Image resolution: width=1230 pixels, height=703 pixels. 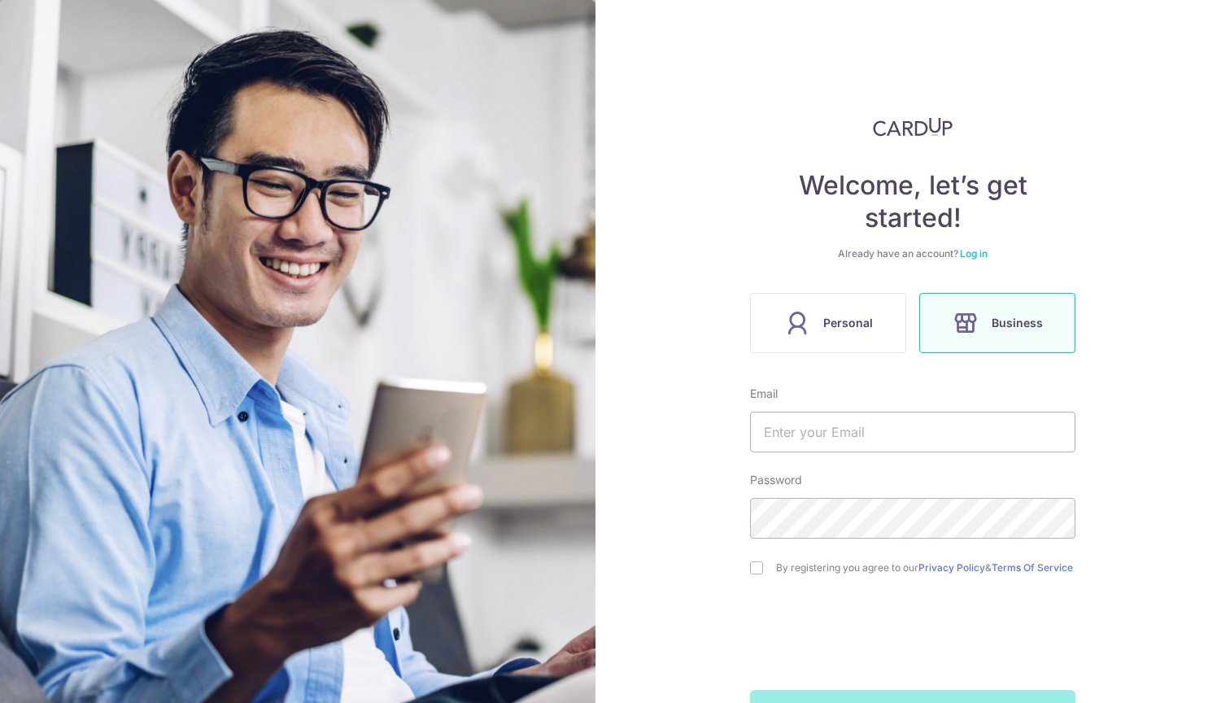 What do you see at coordinates (1033, 567) in the screenshot?
I see `a: Terms Of Service` at bounding box center [1033, 567].